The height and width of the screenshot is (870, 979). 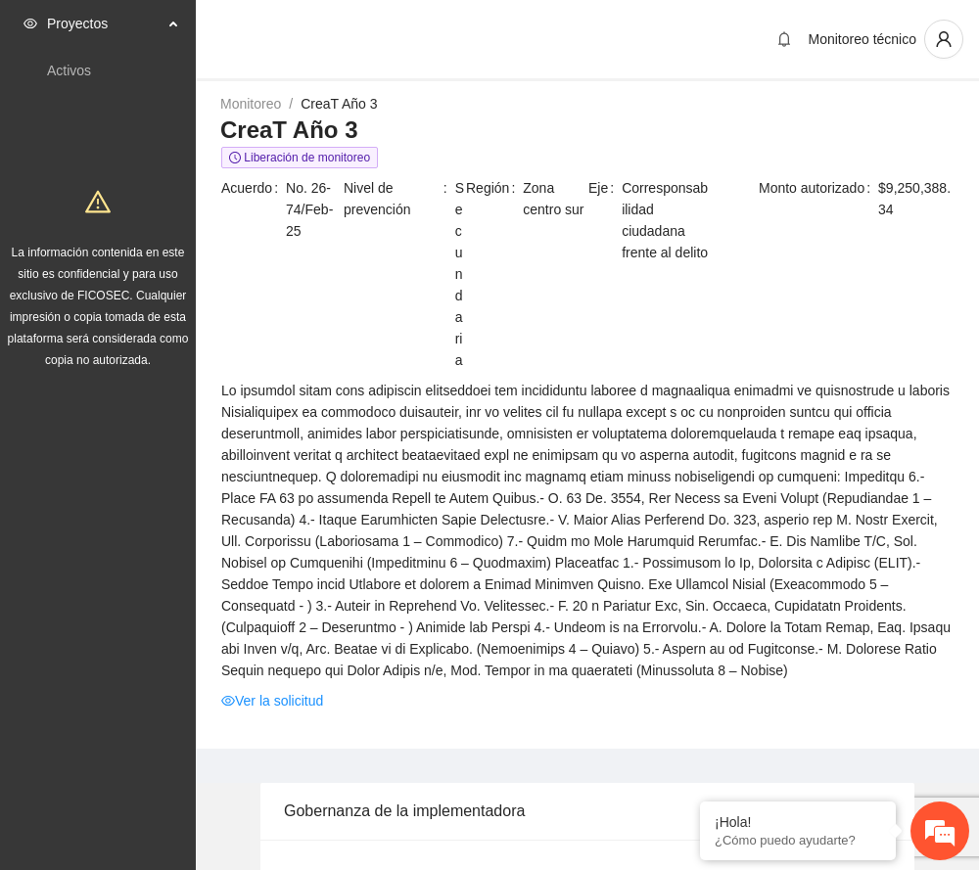 What do you see at coordinates (69, 70) in the screenshot?
I see `a: Activos` at bounding box center [69, 70].